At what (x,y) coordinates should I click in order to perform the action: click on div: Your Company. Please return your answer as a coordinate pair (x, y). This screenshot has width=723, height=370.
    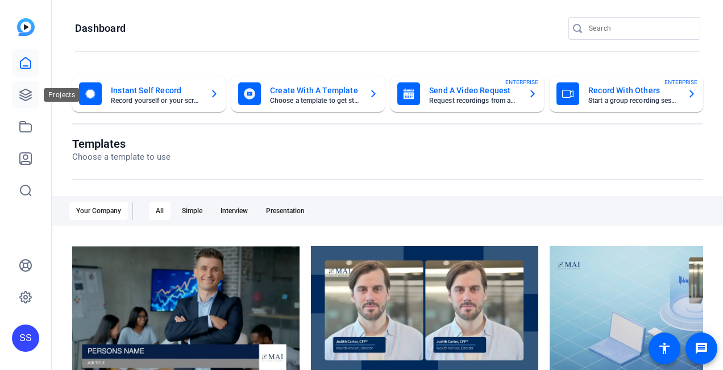
    Looking at the image, I should click on (98, 211).